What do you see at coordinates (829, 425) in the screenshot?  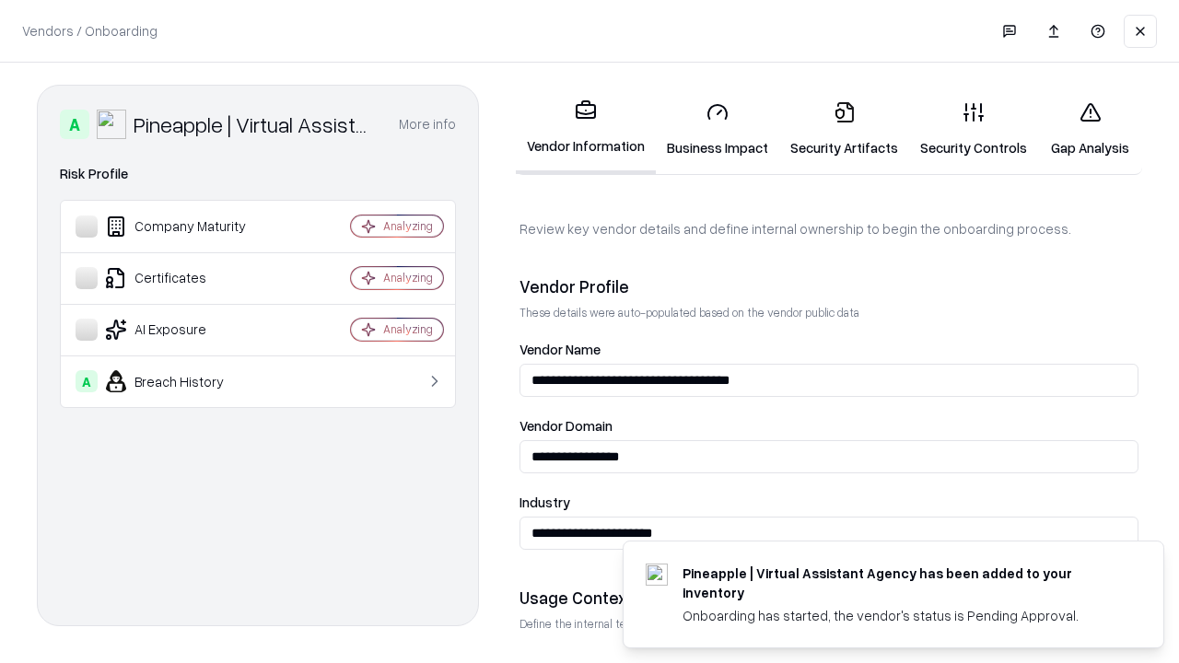 I see `label: Vendor Domain` at bounding box center [829, 425].